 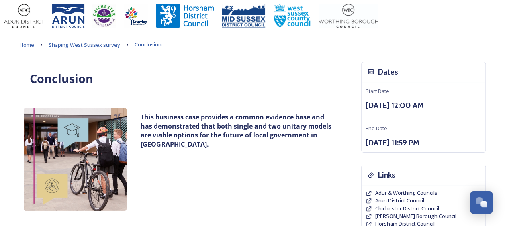 What do you see at coordinates (27, 45) in the screenshot?
I see `a: Home` at bounding box center [27, 45].